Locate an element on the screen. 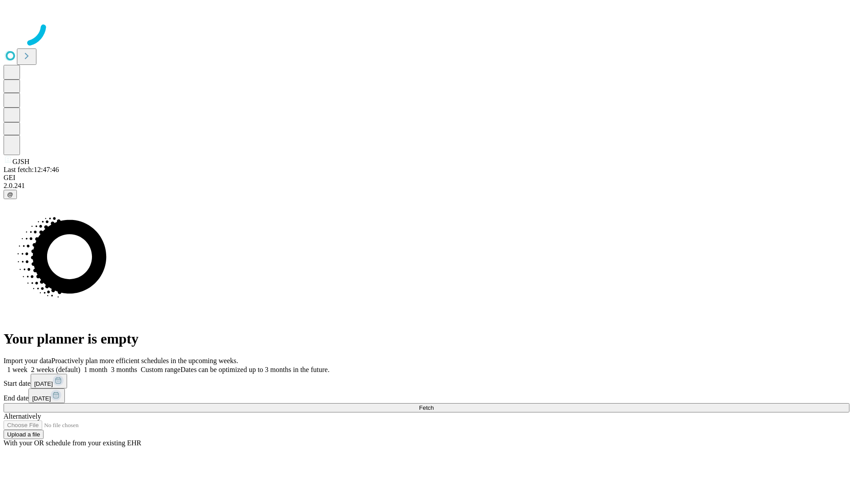 The height and width of the screenshot is (480, 853). span: 1 month is located at coordinates (96, 369).